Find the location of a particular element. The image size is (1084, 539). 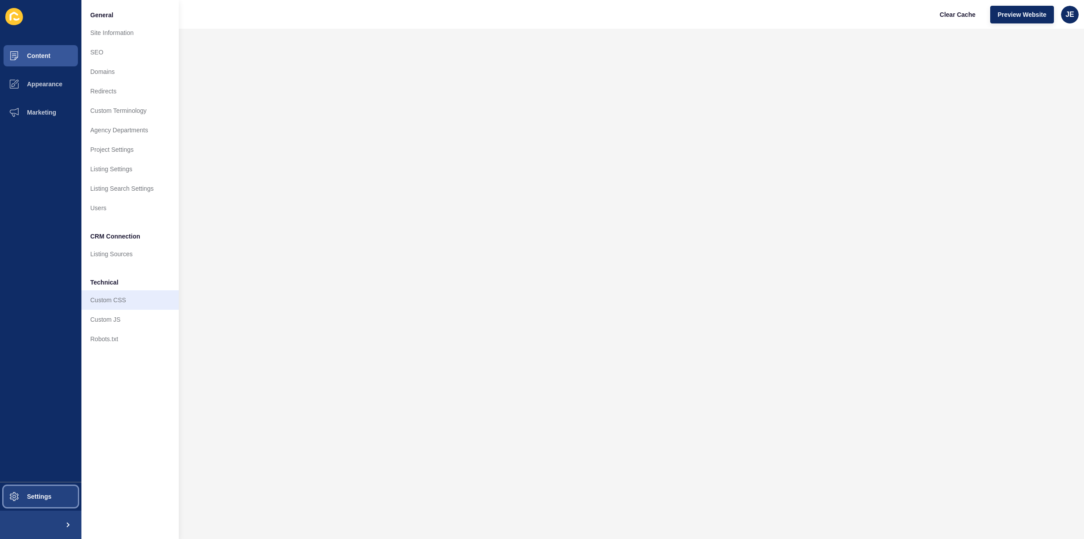

span: General is located at coordinates (102, 15).